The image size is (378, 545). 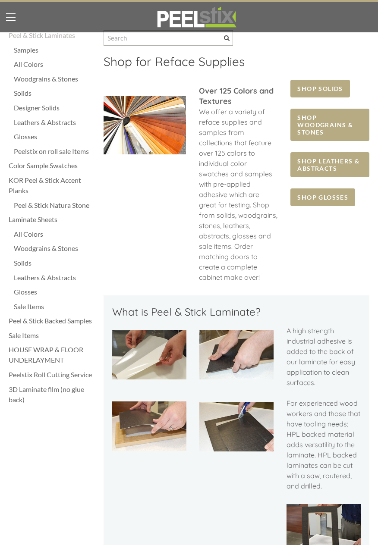 I want to click on div: Color Sample Swatches, so click(x=52, y=165).